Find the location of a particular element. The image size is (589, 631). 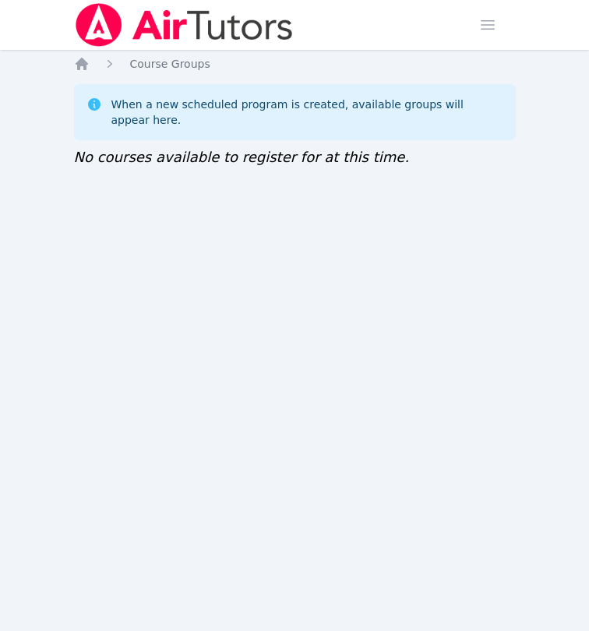

img: Air Tutors is located at coordinates (184, 25).